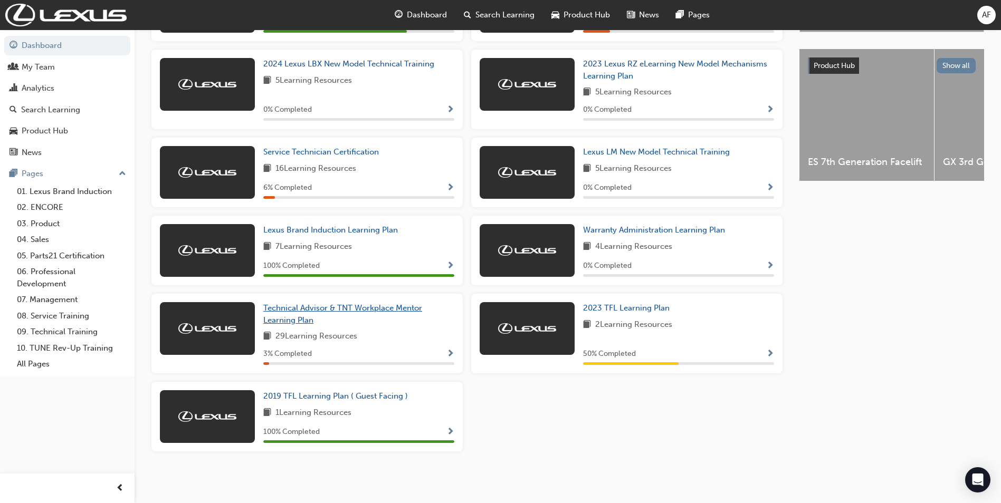 This screenshot has height=503, width=1001. Describe the element at coordinates (978, 480) in the screenshot. I see `div: Open Intercom Messenger` at that location.